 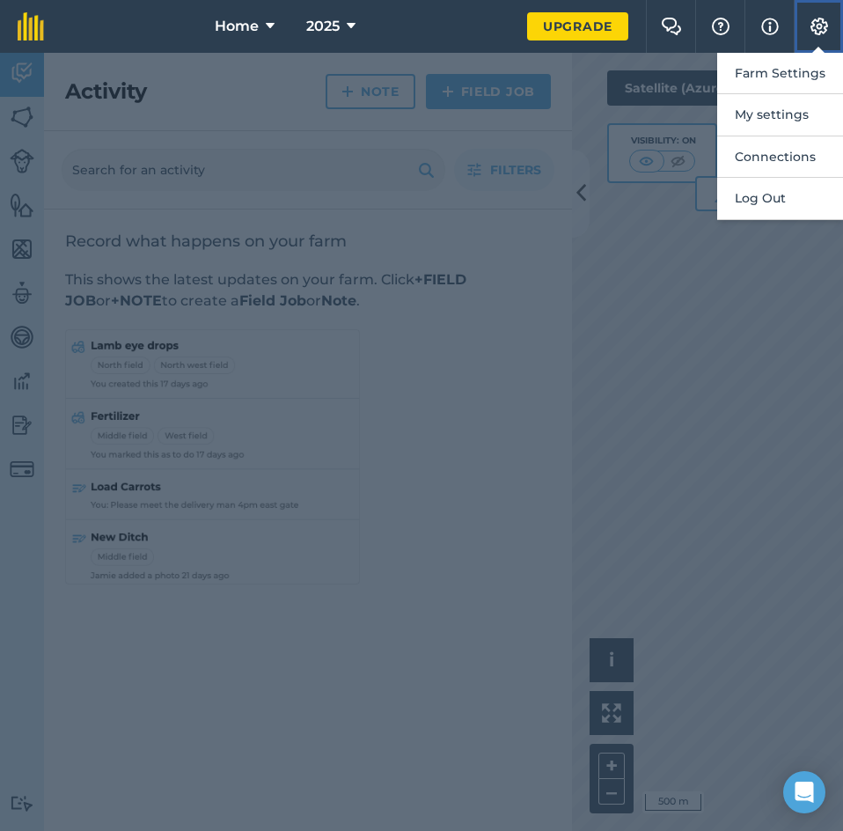 I want to click on button: Connections, so click(x=780, y=157).